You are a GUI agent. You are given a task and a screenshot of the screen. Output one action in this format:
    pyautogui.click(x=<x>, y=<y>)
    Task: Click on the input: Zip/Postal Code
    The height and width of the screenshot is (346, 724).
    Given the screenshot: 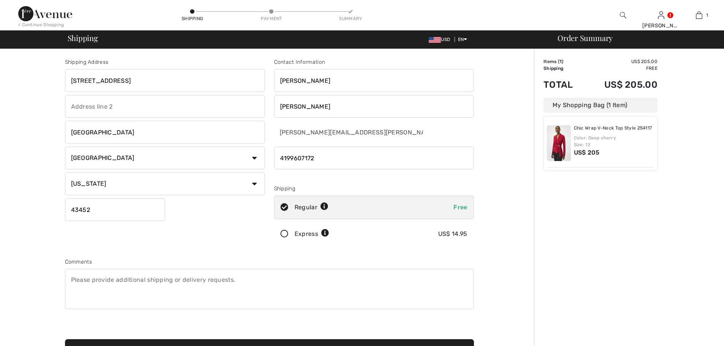 What is the action you would take?
    pyautogui.click(x=115, y=210)
    